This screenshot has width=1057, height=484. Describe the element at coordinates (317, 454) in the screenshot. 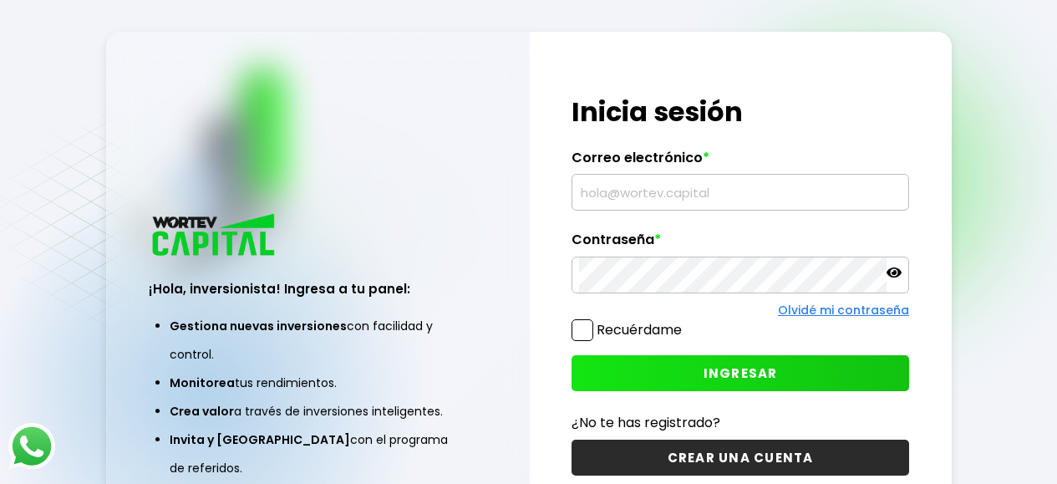

I see `li: con el programa de referidos.` at that location.